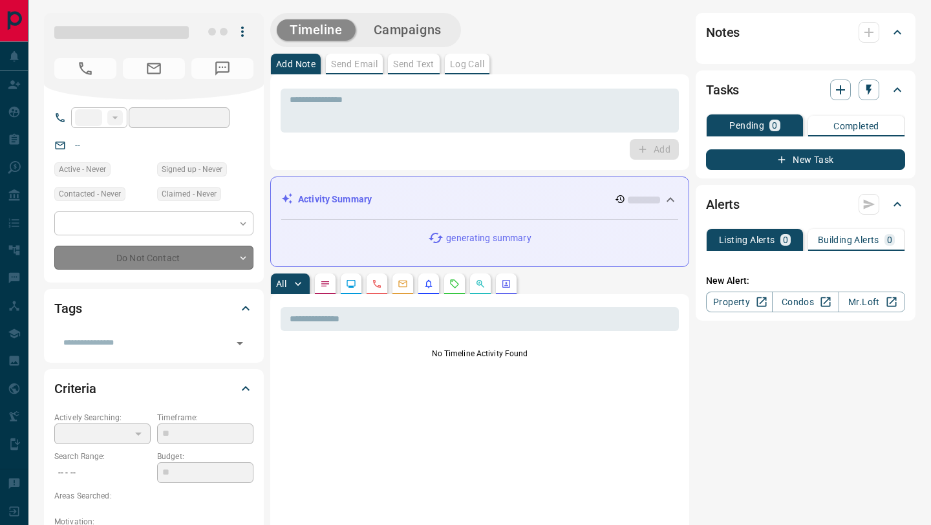 The width and height of the screenshot is (931, 525). What do you see at coordinates (480, 199) in the screenshot?
I see `div: Activity Summary` at bounding box center [480, 199].